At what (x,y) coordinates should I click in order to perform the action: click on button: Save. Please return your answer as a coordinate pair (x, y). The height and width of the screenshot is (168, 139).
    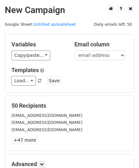
    Looking at the image, I should click on (54, 81).